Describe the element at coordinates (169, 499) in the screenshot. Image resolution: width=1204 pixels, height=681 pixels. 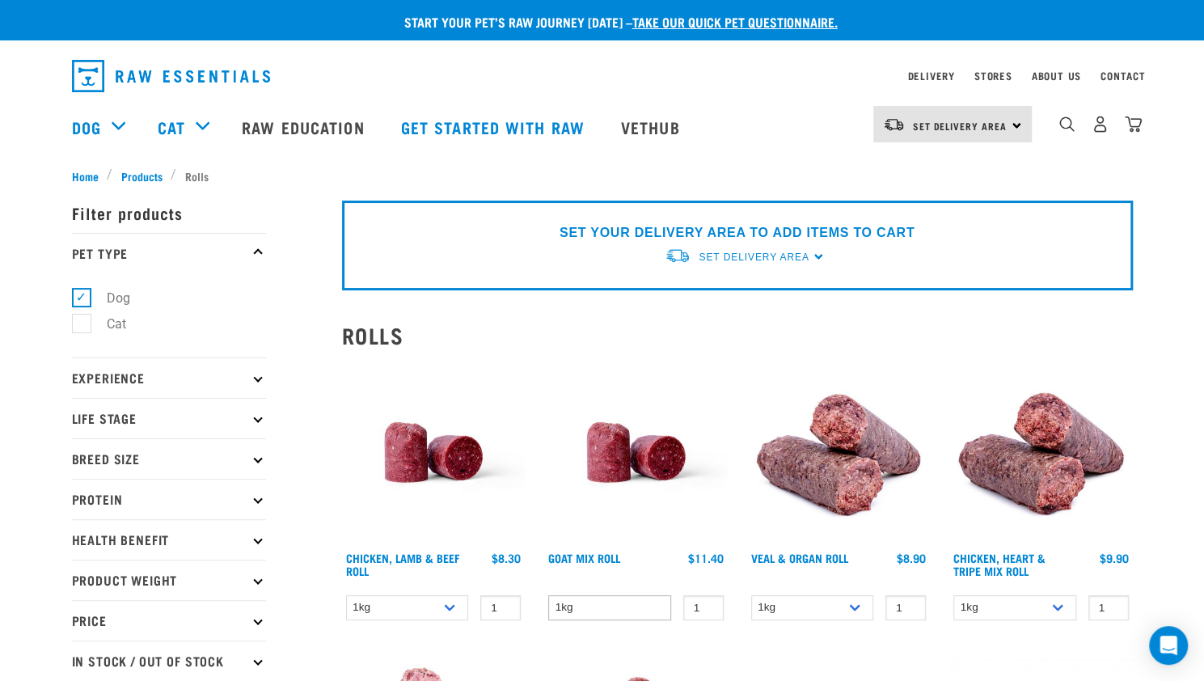
I see `p: Protein` at that location.